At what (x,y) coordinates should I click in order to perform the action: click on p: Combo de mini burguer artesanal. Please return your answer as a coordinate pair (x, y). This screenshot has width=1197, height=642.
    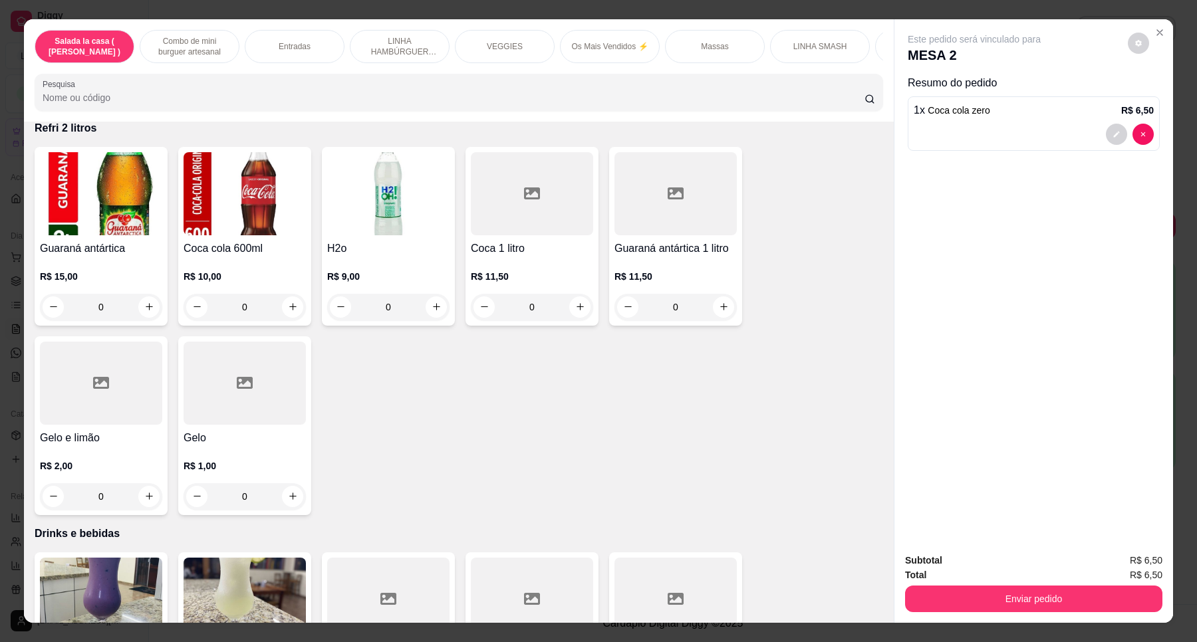
    Looking at the image, I should click on (190, 47).